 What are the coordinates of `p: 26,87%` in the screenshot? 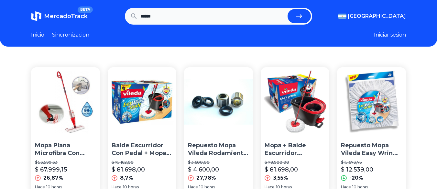 It's located at (53, 178).